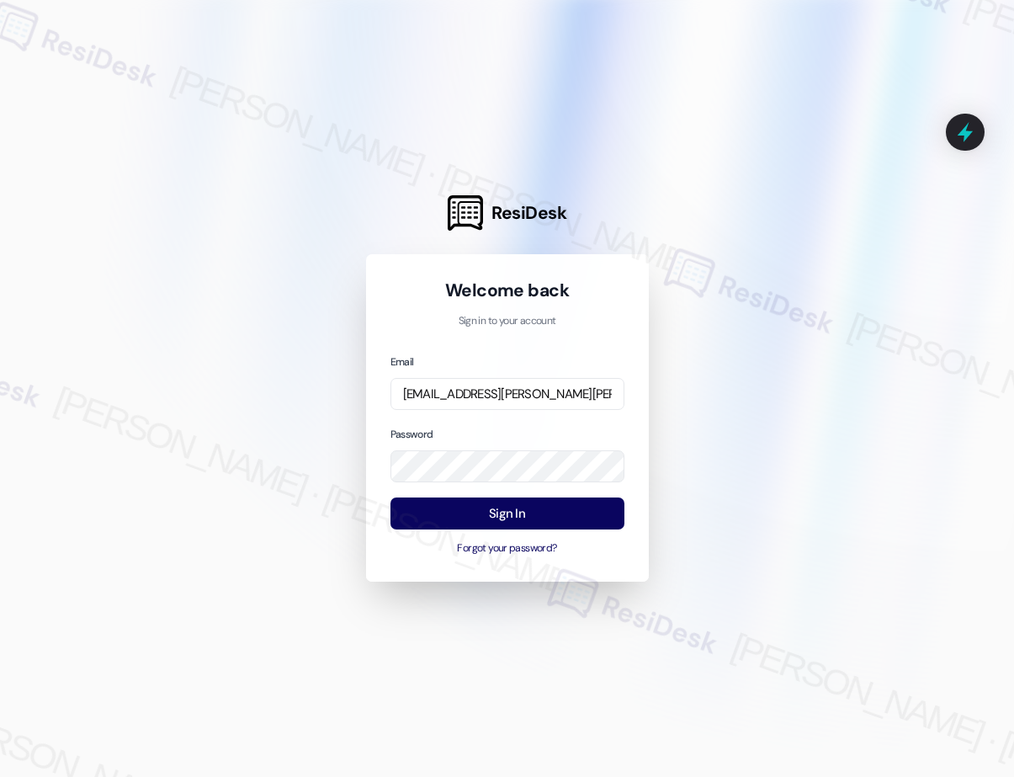  What do you see at coordinates (529, 213) in the screenshot?
I see `span: ResiDesk` at bounding box center [529, 213].